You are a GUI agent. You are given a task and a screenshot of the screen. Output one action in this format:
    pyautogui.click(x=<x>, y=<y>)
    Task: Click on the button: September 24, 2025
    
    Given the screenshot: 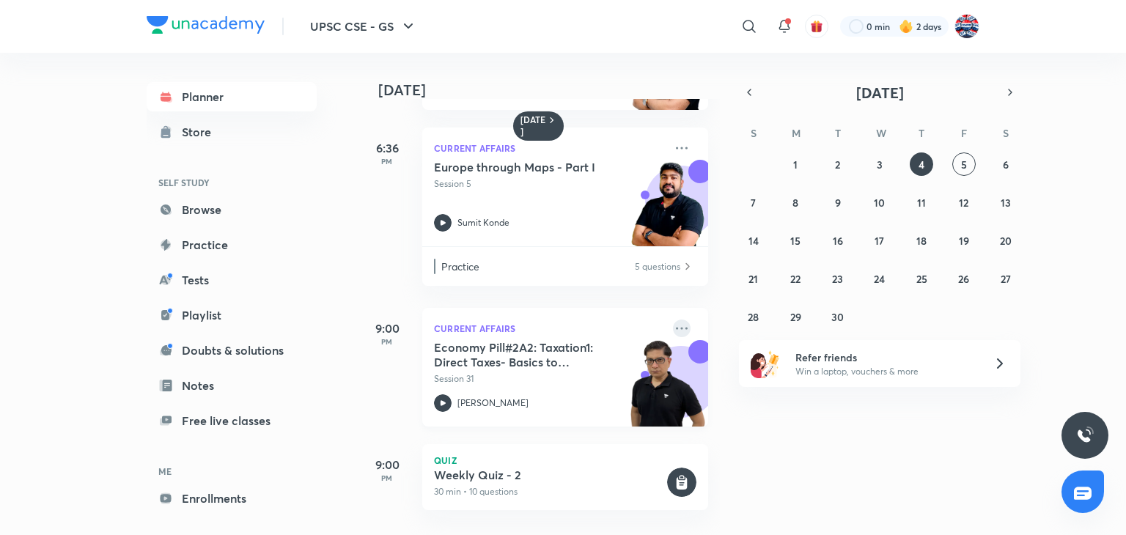 What is the action you would take?
    pyautogui.click(x=880, y=279)
    